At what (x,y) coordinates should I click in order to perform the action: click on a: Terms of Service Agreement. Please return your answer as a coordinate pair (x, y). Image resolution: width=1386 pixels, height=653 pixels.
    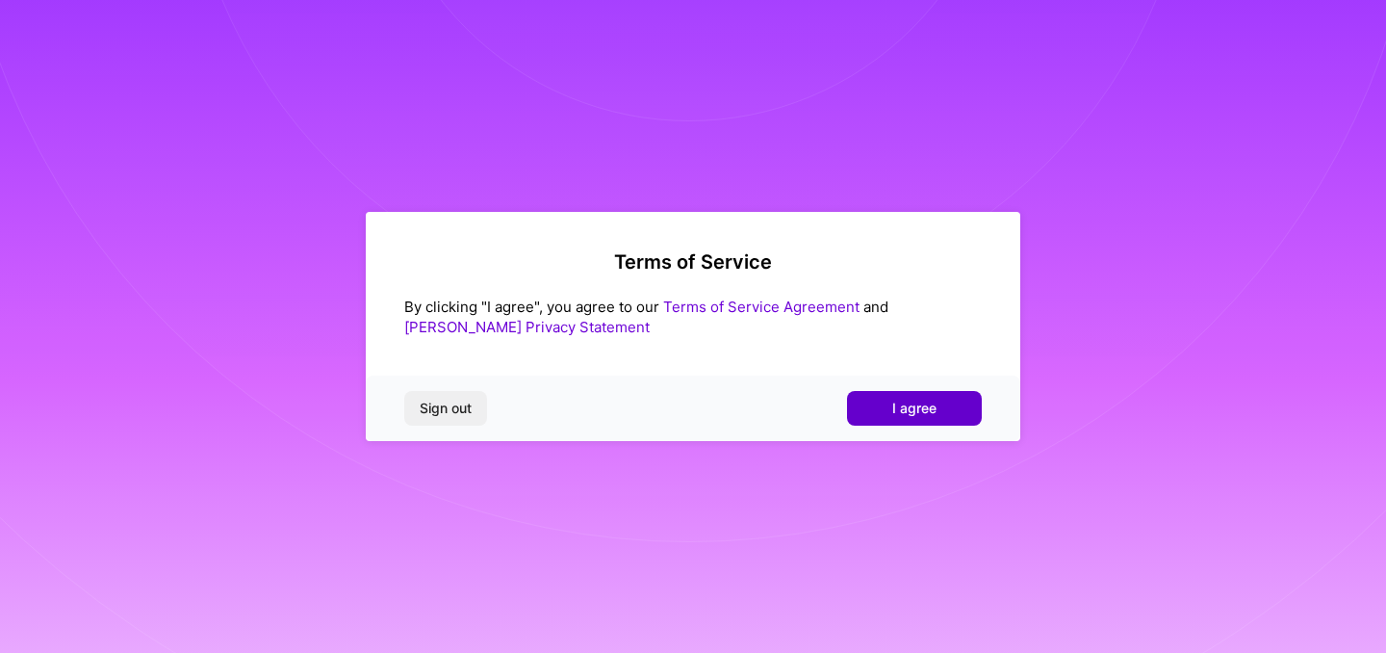
    Looking at the image, I should click on (761, 306).